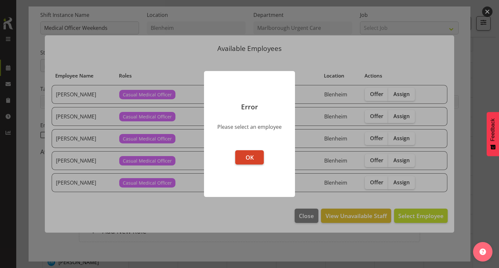  I want to click on span: OK, so click(249, 158).